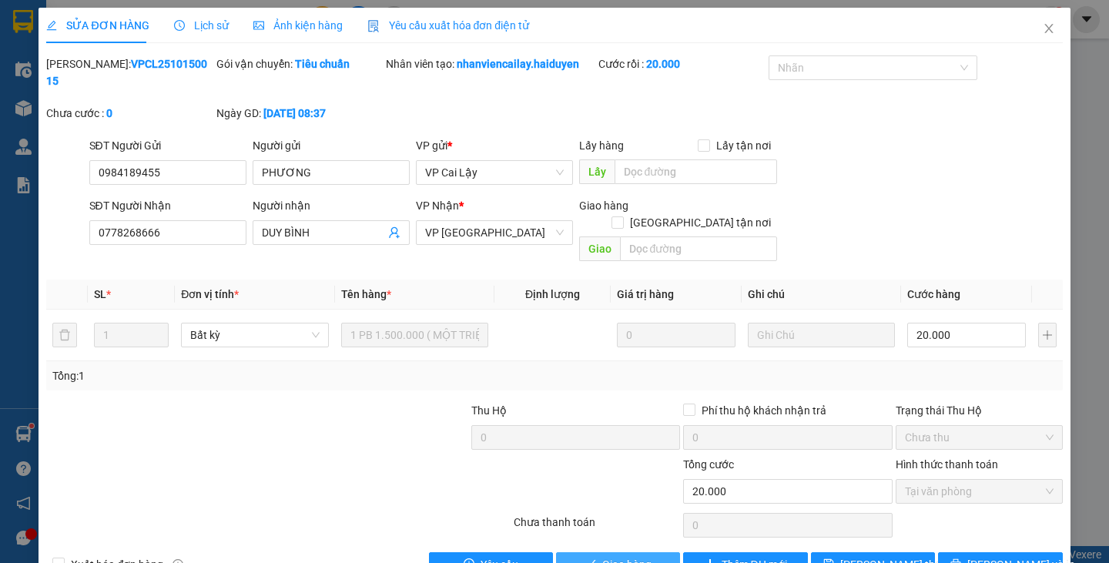 The width and height of the screenshot is (1109, 563). I want to click on span: Tên hàng, so click(366, 294).